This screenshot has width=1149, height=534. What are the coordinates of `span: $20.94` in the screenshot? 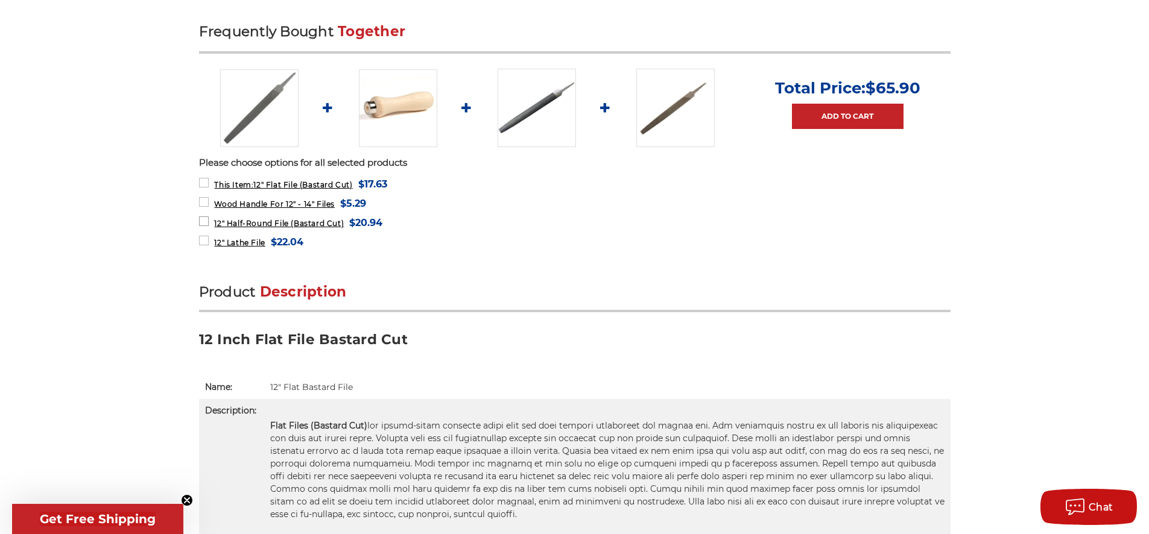 It's located at (365, 223).